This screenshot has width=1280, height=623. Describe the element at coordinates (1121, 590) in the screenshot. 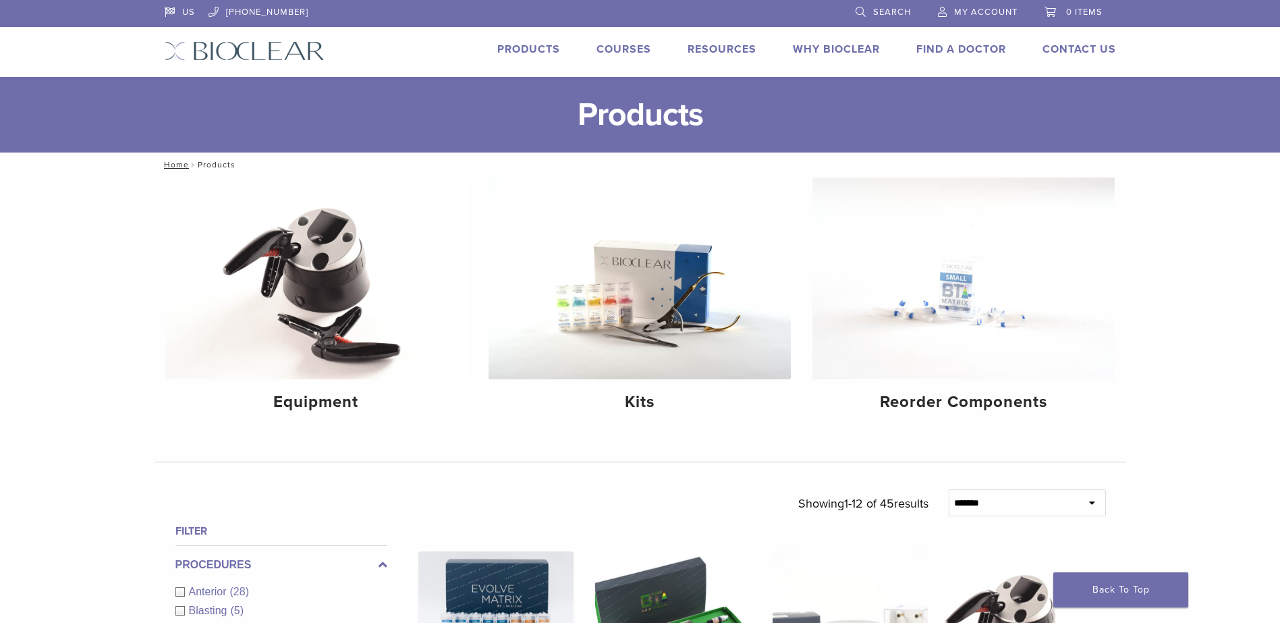

I see `a: Back To Top` at that location.